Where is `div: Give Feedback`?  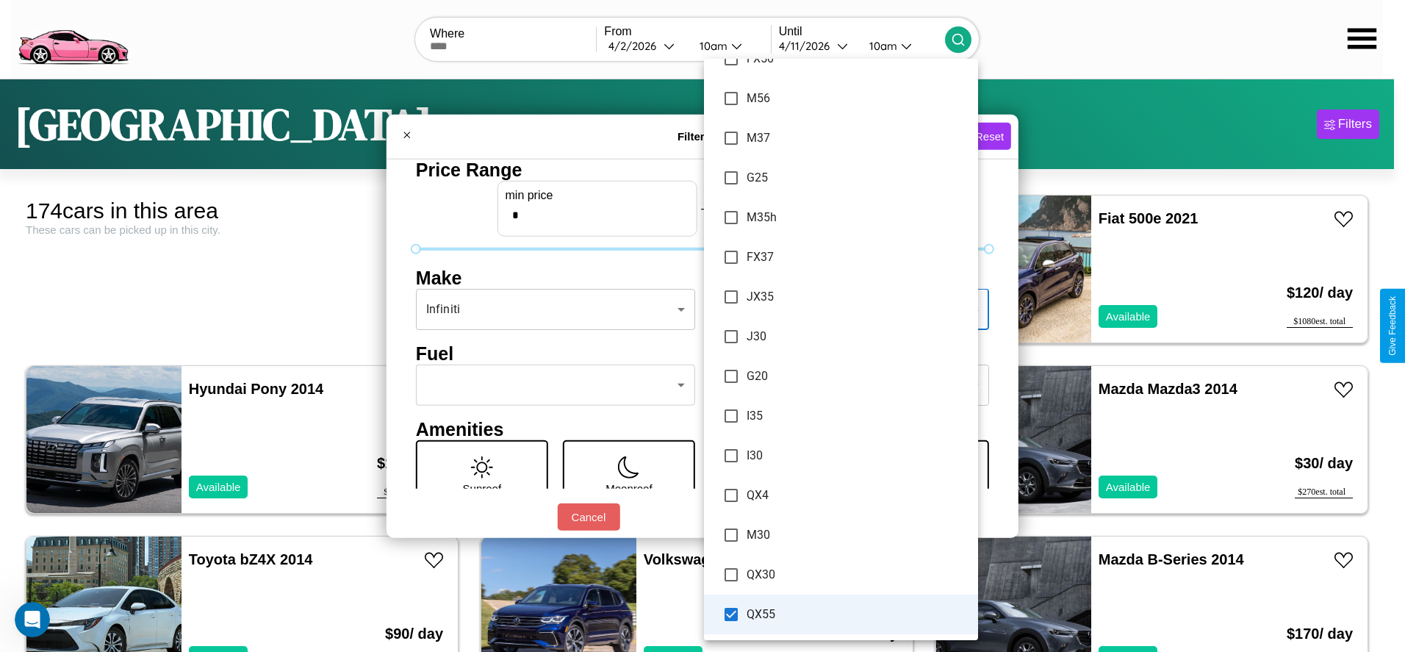
div: Give Feedback is located at coordinates (1393, 326).